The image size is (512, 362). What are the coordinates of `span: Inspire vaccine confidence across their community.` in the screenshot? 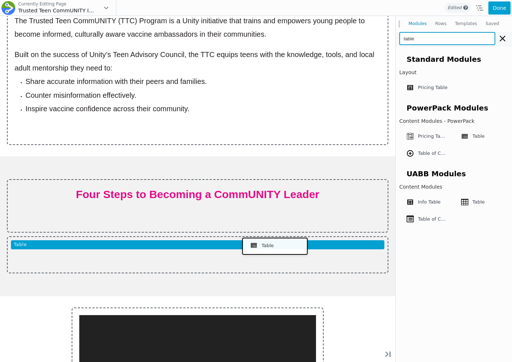 It's located at (107, 93).